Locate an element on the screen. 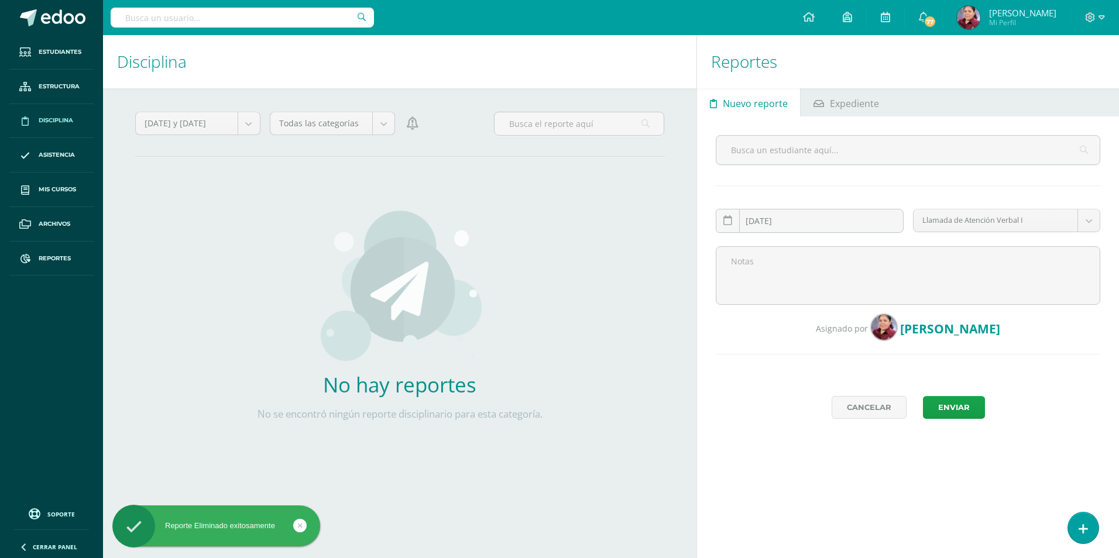  span: Nuevo reporte is located at coordinates (755, 104).